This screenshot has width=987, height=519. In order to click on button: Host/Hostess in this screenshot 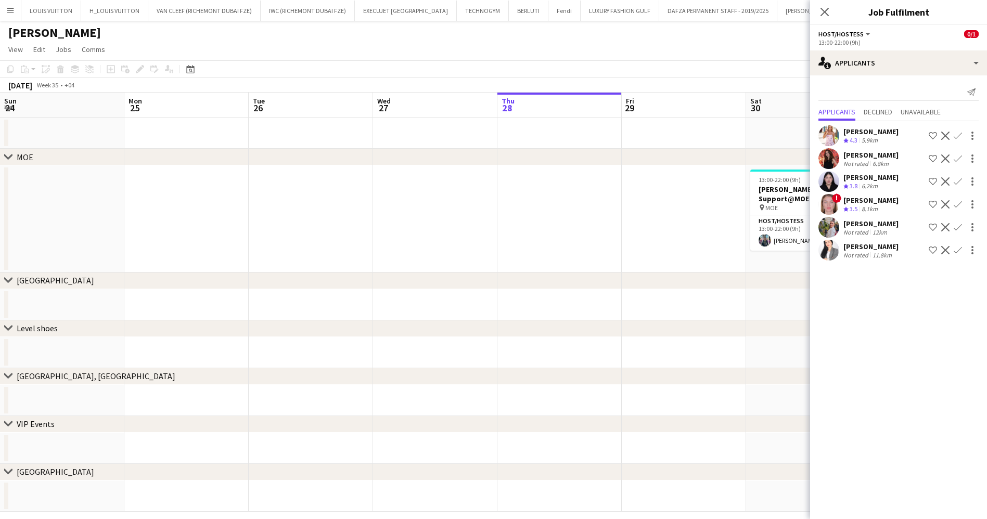, I will do `click(845, 34)`.